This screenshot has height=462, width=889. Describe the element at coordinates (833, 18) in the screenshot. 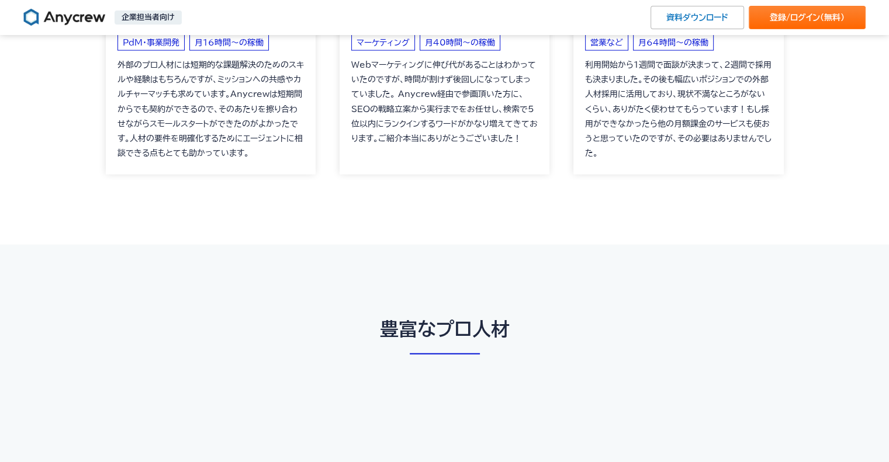

I see `span: （無料）` at that location.